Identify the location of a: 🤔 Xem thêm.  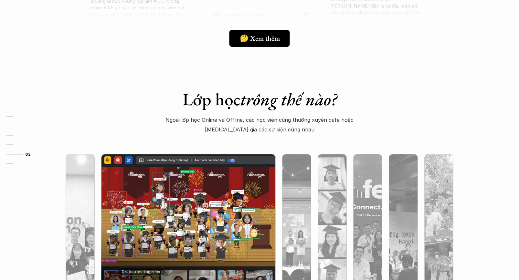
(259, 38).